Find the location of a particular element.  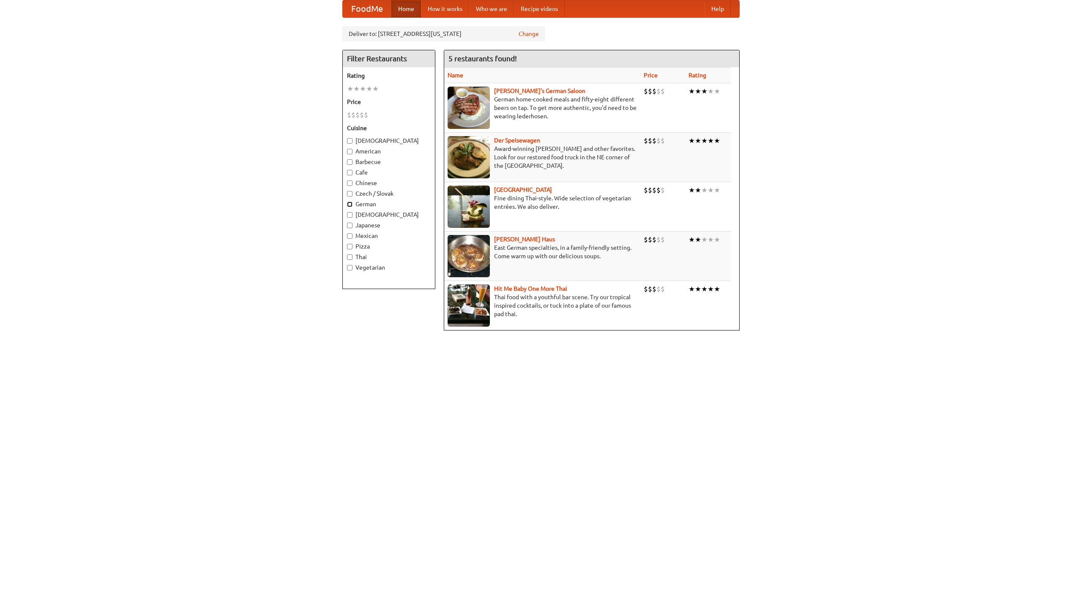

a: Who we are is located at coordinates (491, 9).